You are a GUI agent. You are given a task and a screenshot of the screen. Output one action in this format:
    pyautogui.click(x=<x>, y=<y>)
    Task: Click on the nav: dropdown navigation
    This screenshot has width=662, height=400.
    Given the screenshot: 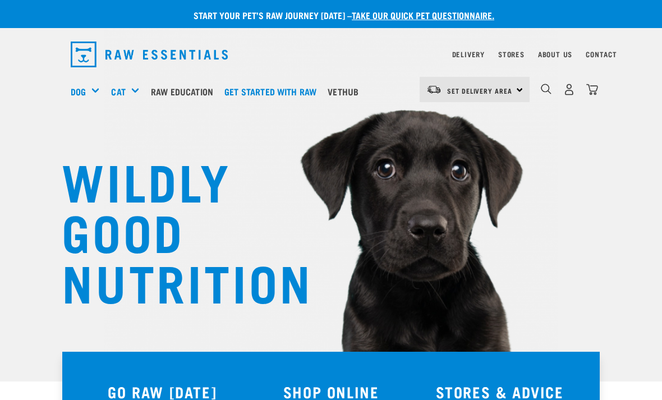 What is the action you would take?
    pyautogui.click(x=331, y=54)
    